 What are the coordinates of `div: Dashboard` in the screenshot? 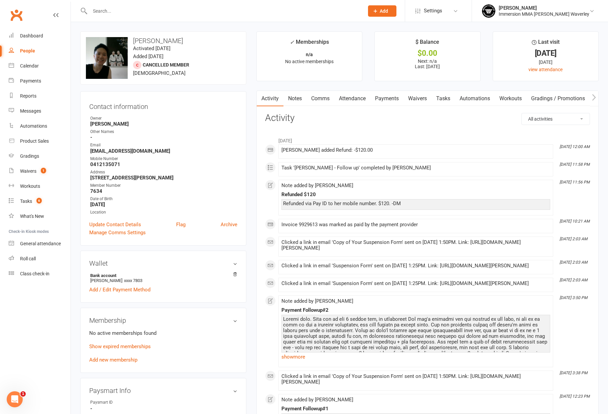 It's located at (31, 36).